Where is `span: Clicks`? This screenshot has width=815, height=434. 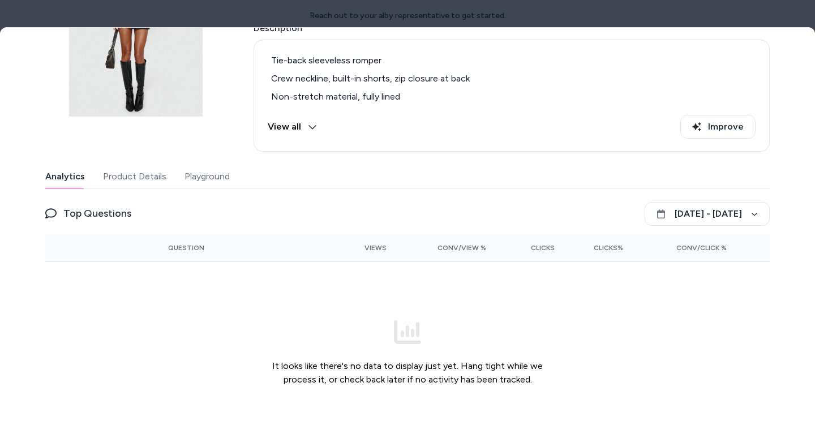 span: Clicks is located at coordinates (543, 248).